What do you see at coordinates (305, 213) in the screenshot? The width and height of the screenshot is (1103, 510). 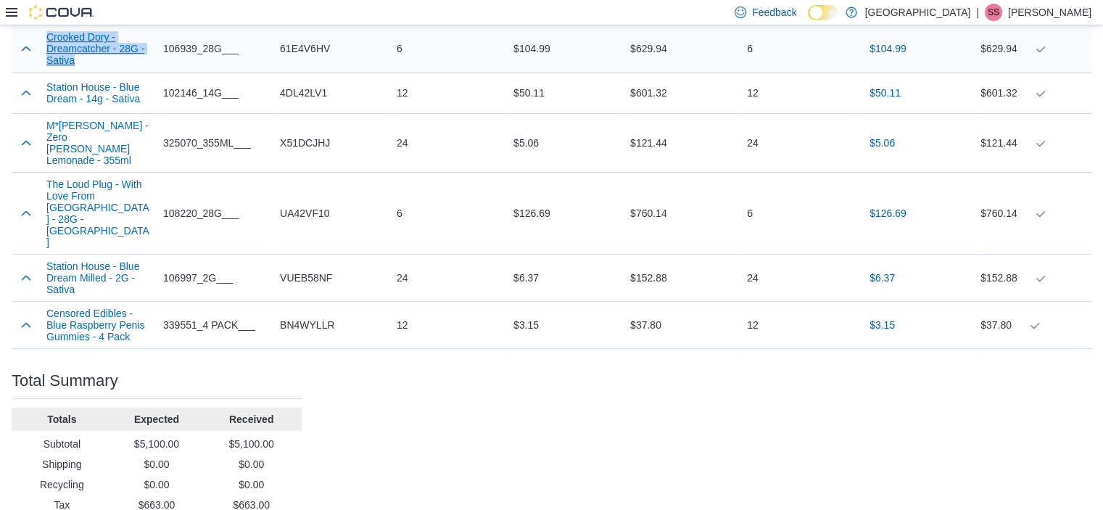 I see `span: UA42VF10` at bounding box center [305, 213].